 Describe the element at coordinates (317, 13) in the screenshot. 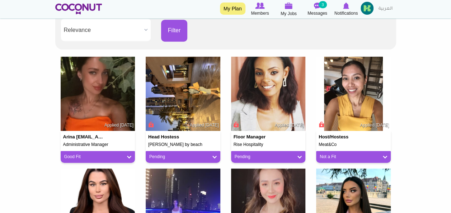

I see `span: Messages` at that location.